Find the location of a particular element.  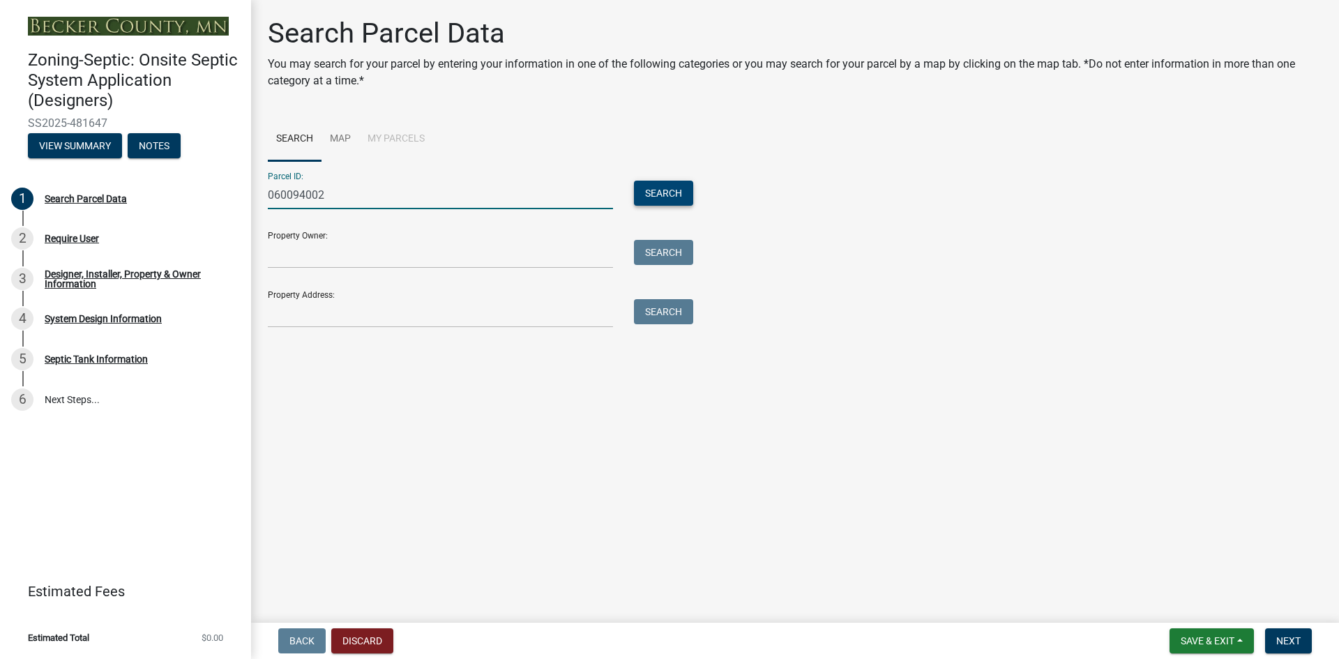

span: Next is located at coordinates (1288, 641).